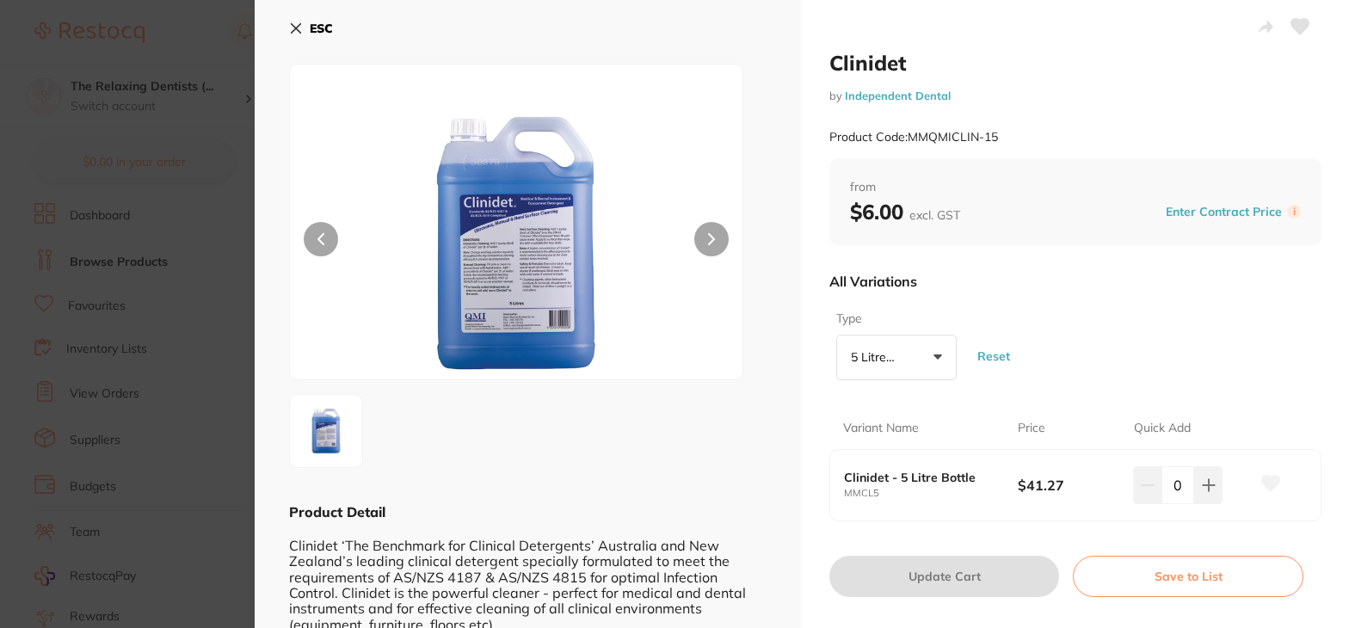  I want to click on small: Product Code: MMQMICLIN-15, so click(914, 137).